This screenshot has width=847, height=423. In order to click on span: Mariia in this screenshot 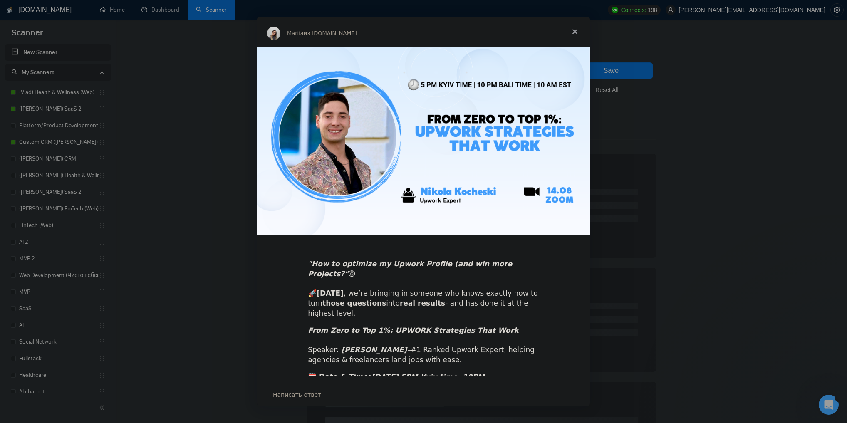, I will do `click(295, 33)`.